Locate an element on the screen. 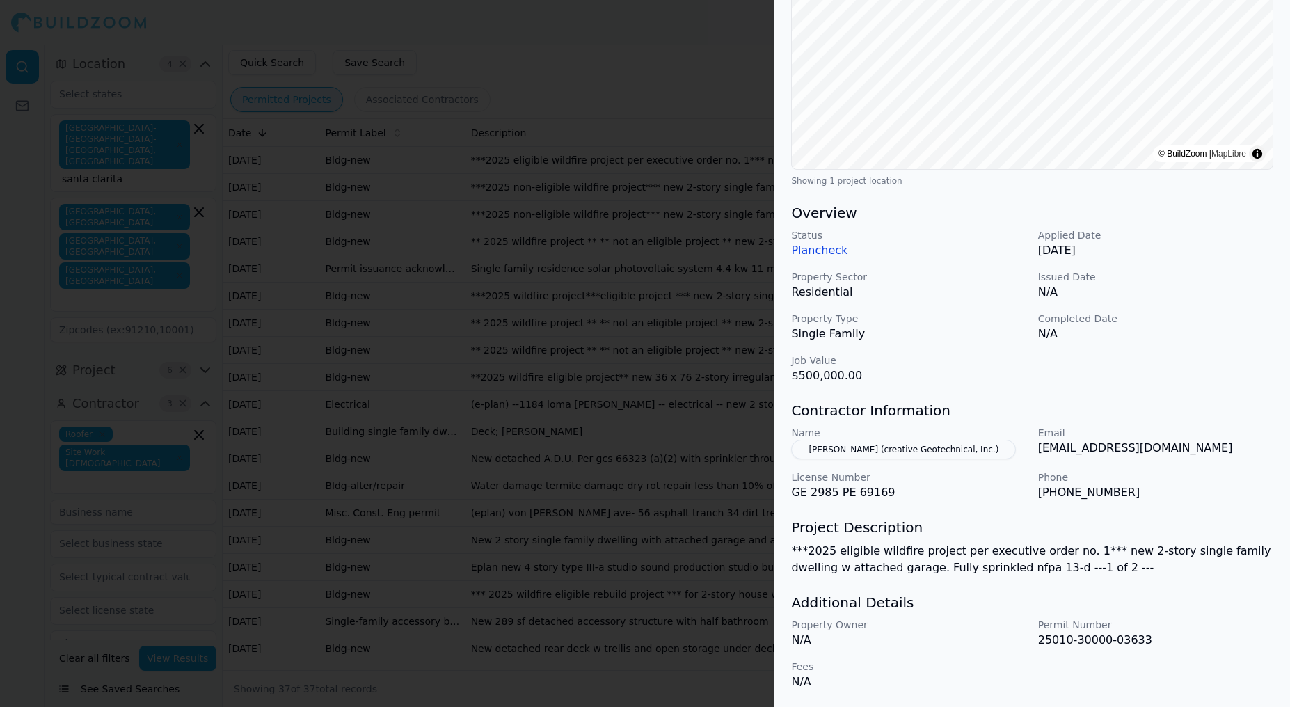  p: License Number is located at coordinates (909, 477).